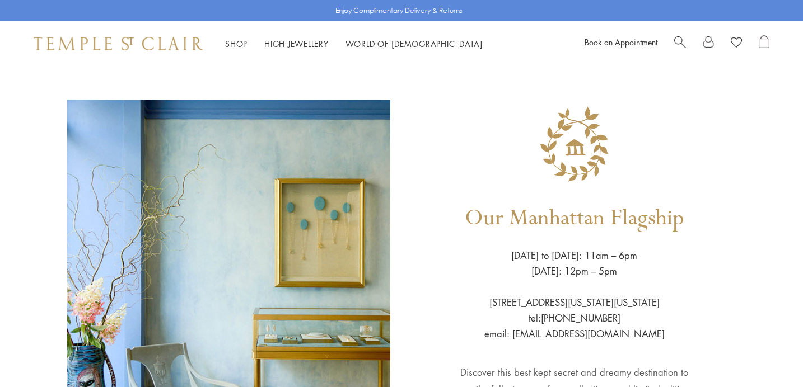 Image resolution: width=803 pixels, height=387 pixels. Describe the element at coordinates (621, 42) in the screenshot. I see `a: Book an Appointment` at that location.